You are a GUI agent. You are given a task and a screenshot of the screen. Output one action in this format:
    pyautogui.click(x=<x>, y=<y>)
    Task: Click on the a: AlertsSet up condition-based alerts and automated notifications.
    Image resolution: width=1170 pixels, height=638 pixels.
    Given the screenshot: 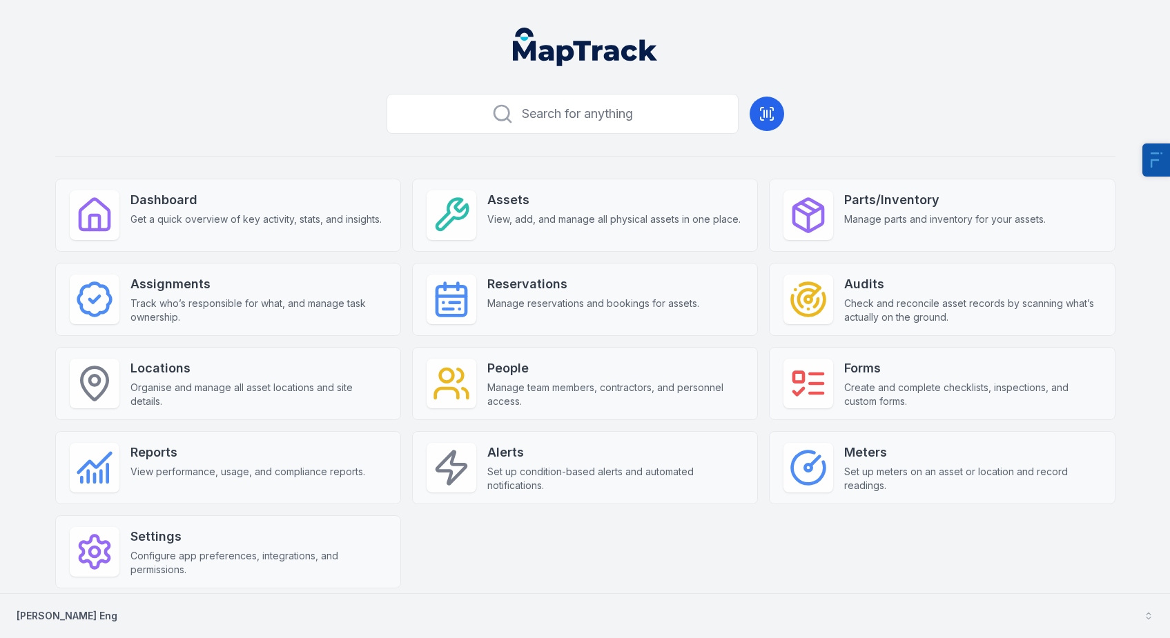 What is the action you would take?
    pyautogui.click(x=584, y=468)
    